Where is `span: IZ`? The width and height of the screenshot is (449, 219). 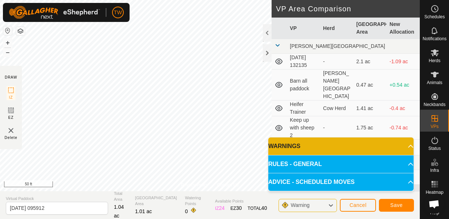 span: IZ is located at coordinates (11, 97).